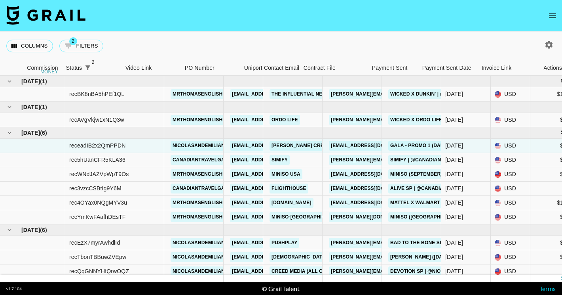  I want to click on a: Devotion SP | @nicolasandemiliano, so click(439, 271).